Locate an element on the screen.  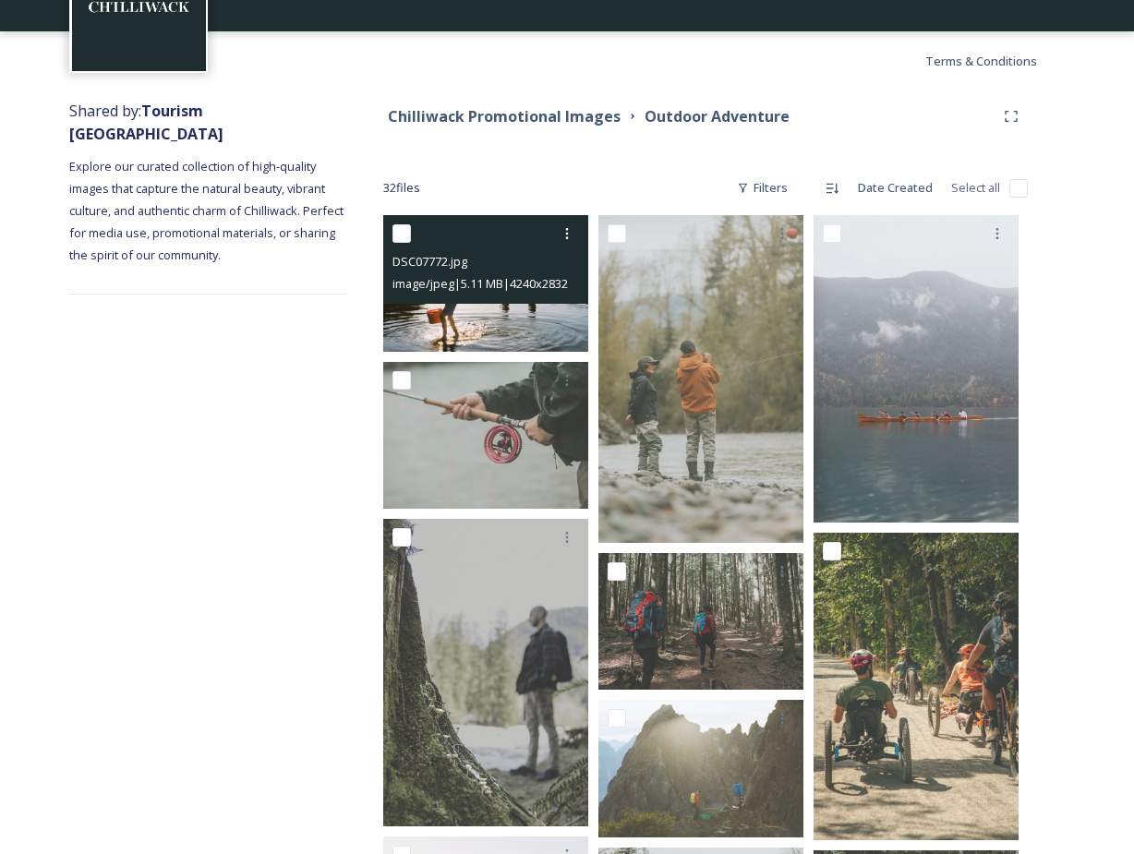
span: Terms & Conditions is located at coordinates (981, 61).